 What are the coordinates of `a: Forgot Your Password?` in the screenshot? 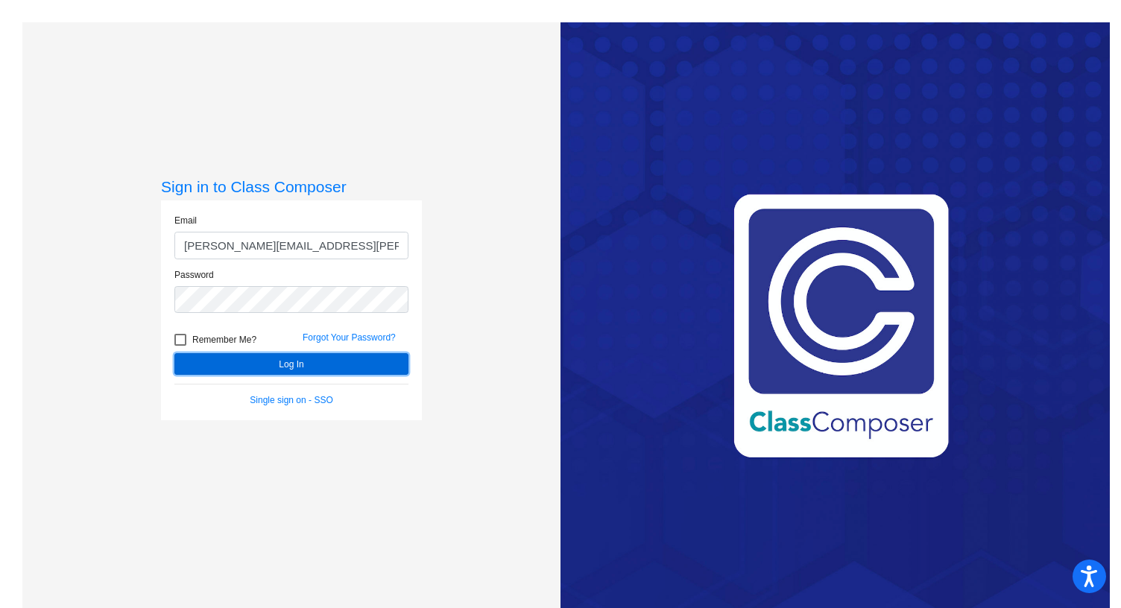 It's located at (349, 338).